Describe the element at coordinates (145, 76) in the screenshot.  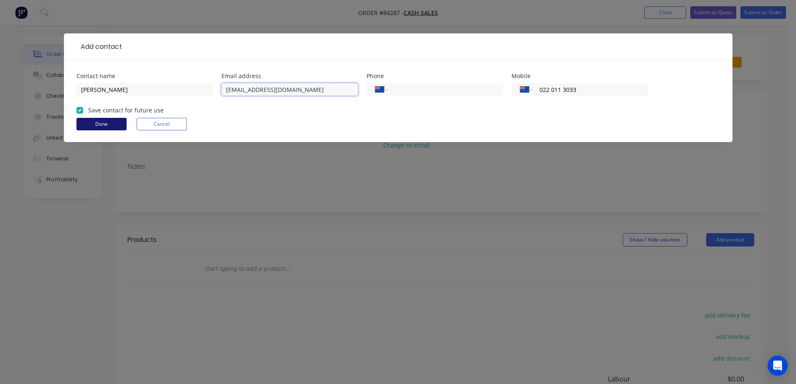
I see `div: Contact name` at that location.